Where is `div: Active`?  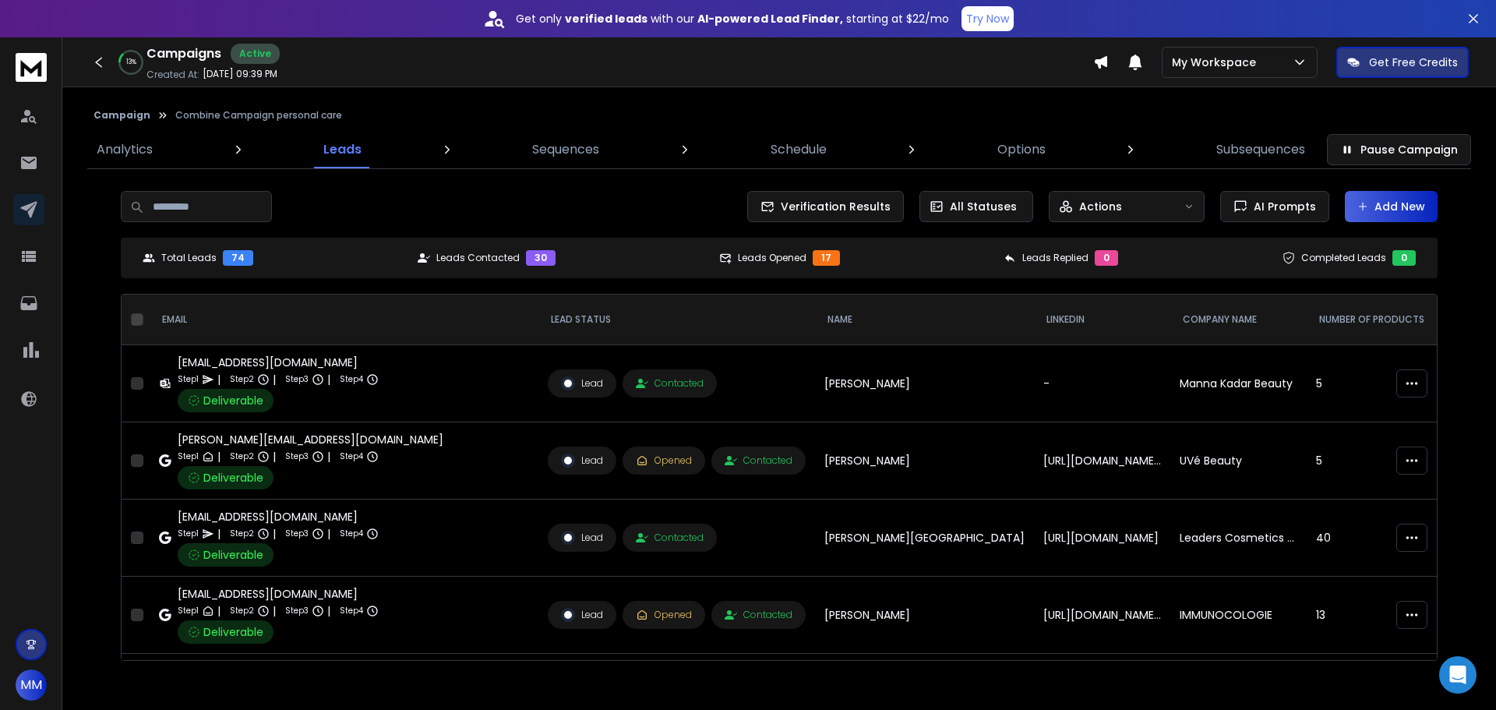
div: Active is located at coordinates (255, 54).